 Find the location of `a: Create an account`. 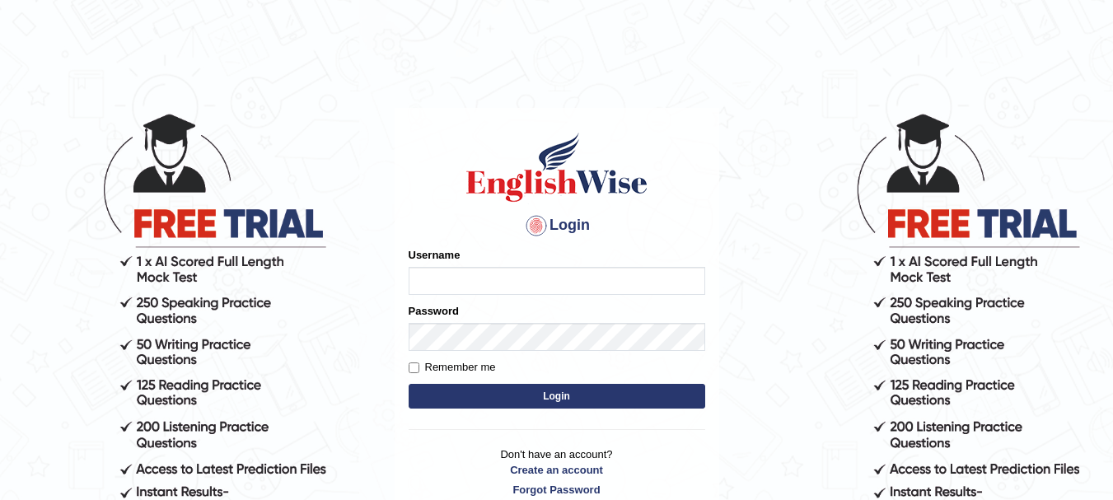

a: Create an account is located at coordinates (557, 470).